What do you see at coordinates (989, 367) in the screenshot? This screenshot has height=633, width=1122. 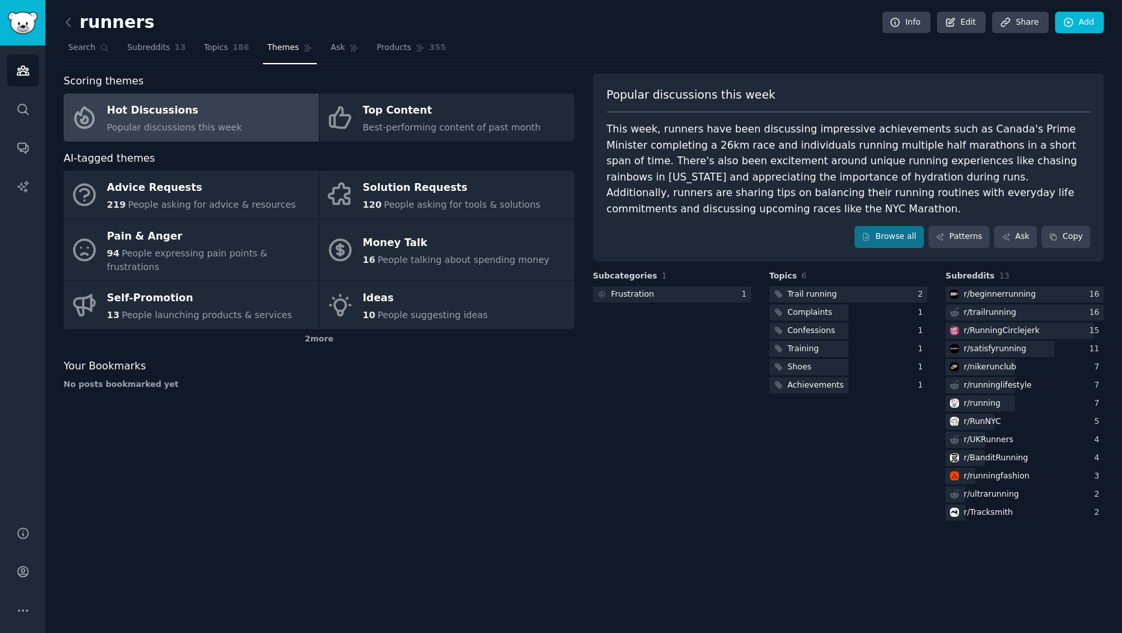 I see `div: r/ nikerunclub` at bounding box center [989, 367].